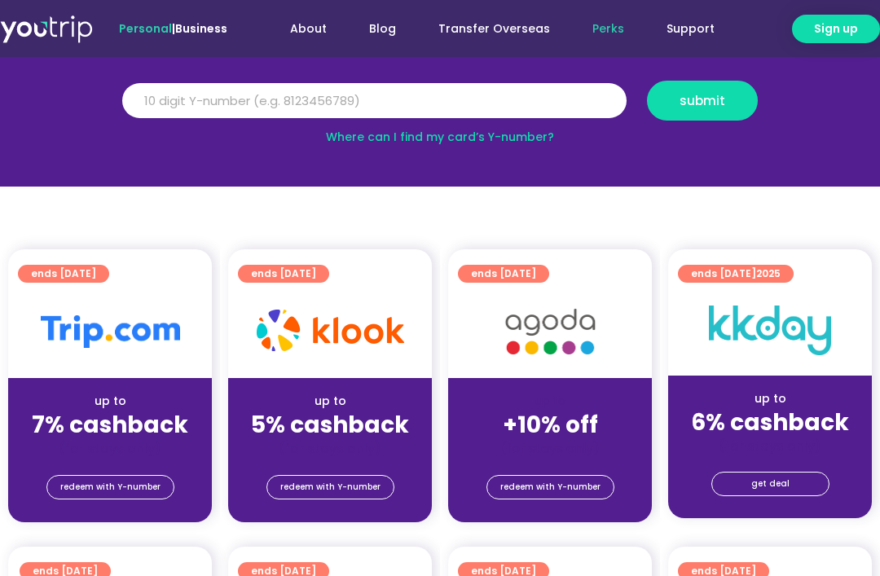 Image resolution: width=880 pixels, height=576 pixels. Describe the element at coordinates (770, 484) in the screenshot. I see `a: get deal` at that location.